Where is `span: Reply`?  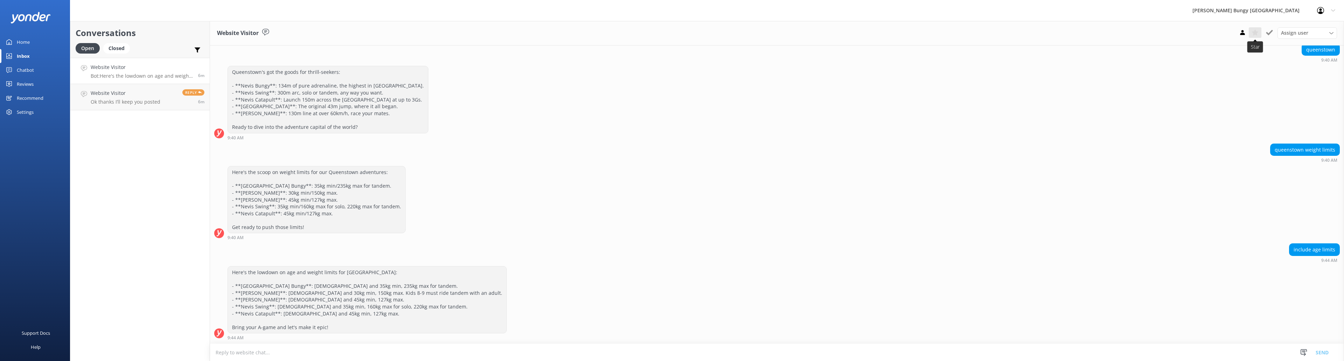 span: Reply is located at coordinates (193, 92).